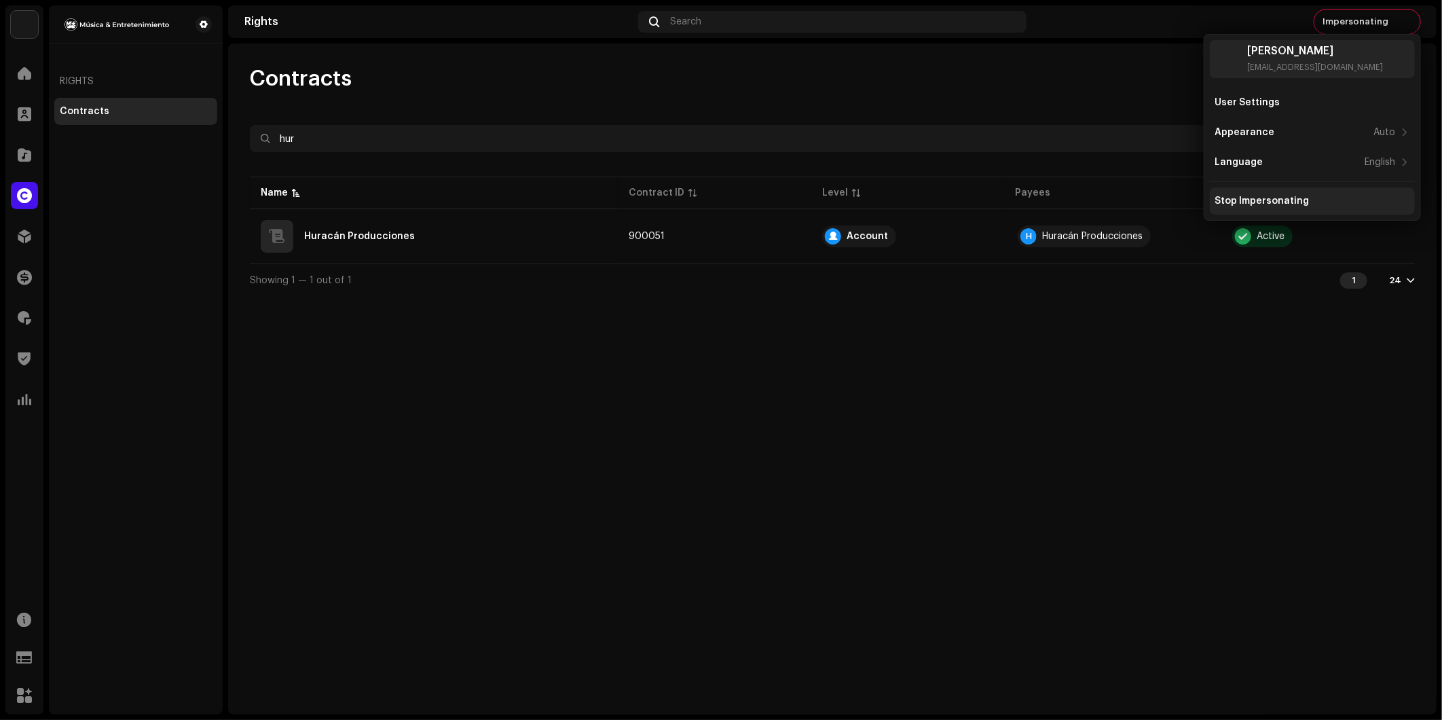  What do you see at coordinates (646, 236) in the screenshot?
I see `span: 900051` at bounding box center [646, 236].